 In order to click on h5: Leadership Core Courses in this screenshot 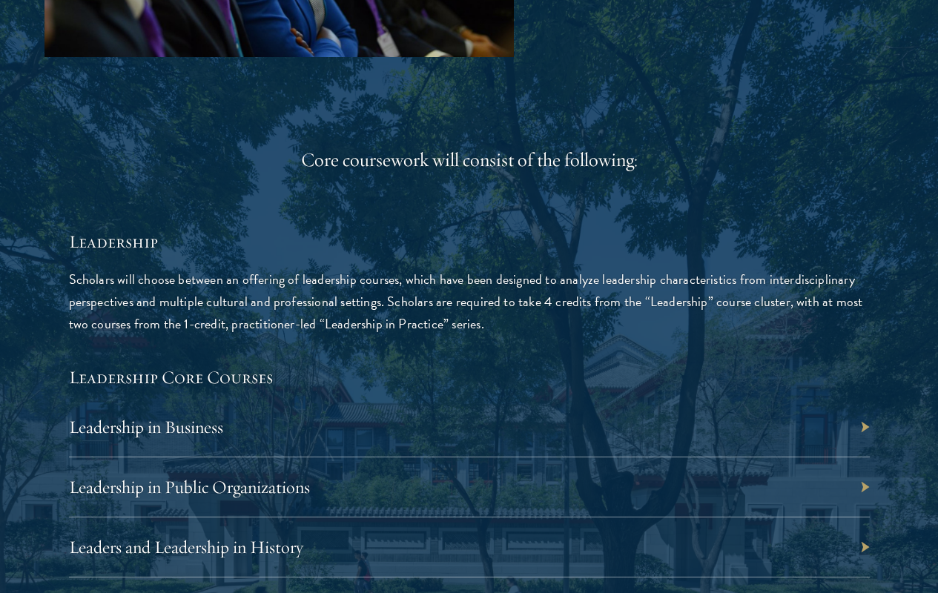, I will do `click(469, 377)`.